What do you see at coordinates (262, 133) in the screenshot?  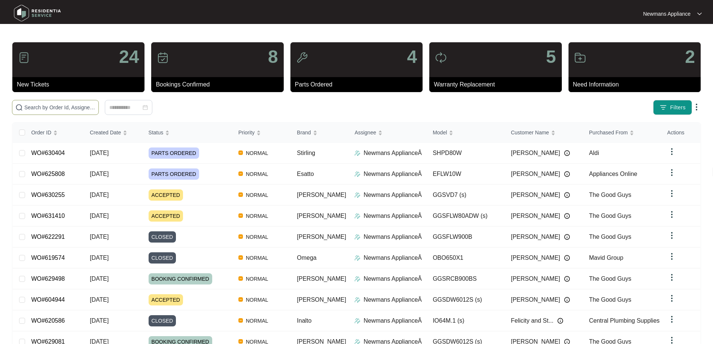 I see `th: Priority` at bounding box center [262, 133].